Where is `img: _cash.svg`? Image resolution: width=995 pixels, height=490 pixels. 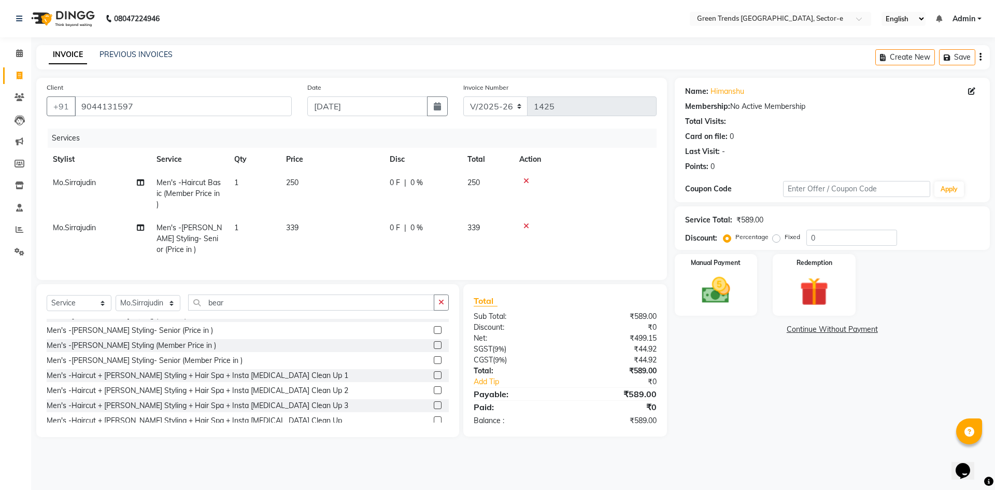 img: _cash.svg is located at coordinates (716, 290).